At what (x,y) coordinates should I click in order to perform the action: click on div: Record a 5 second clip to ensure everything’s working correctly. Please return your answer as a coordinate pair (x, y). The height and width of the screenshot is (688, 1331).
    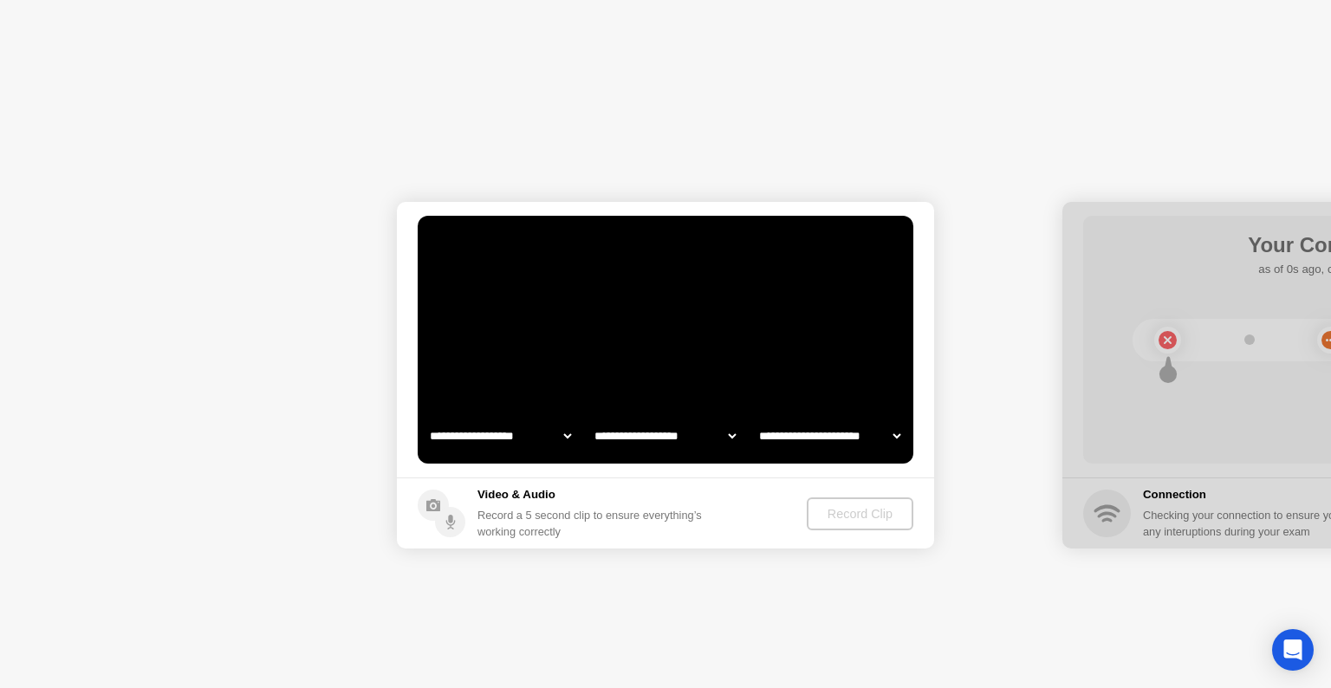
    Looking at the image, I should click on (593, 523).